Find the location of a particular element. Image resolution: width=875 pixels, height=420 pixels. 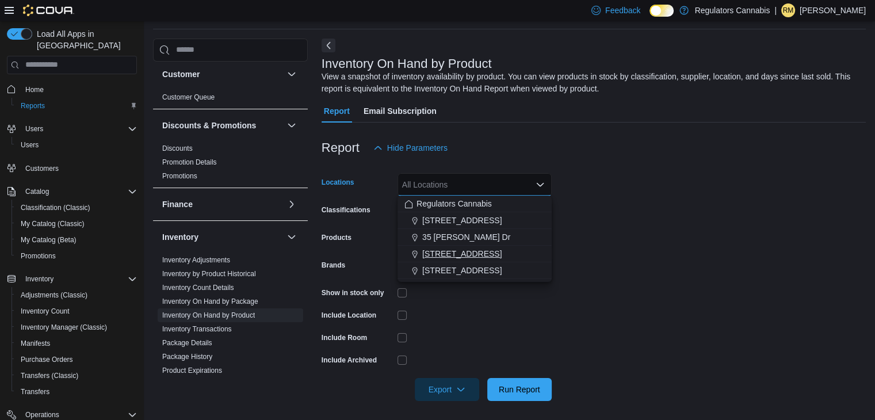

span: Product Expirations is located at coordinates (192, 371).